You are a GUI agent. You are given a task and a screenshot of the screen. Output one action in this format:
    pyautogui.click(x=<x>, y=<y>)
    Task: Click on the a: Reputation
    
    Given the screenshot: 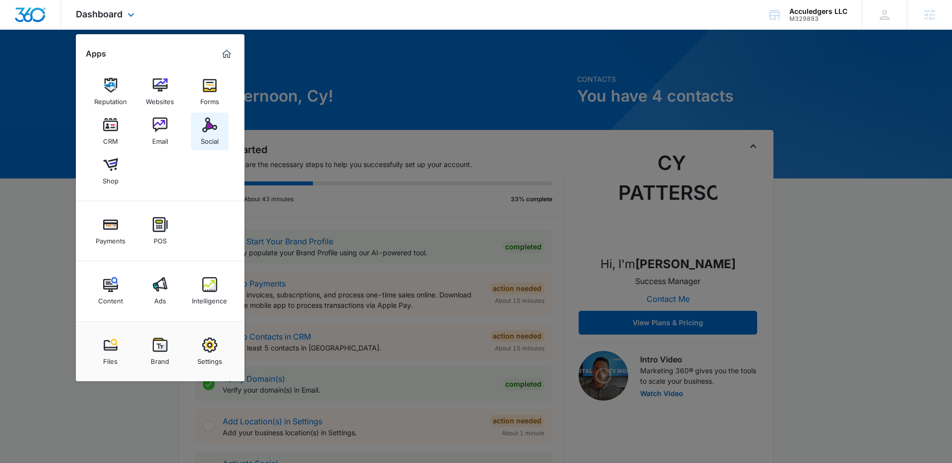 What is the action you would take?
    pyautogui.click(x=111, y=92)
    